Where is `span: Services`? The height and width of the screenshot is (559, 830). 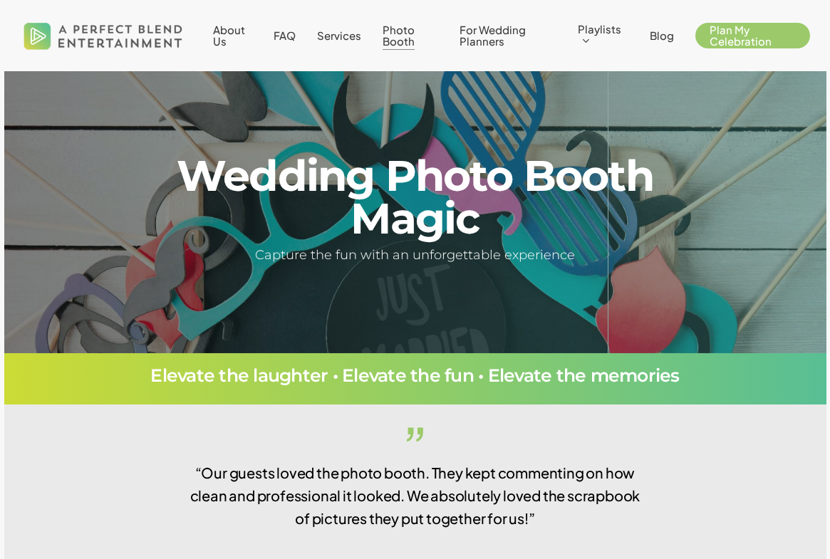
span: Services is located at coordinates (339, 35).